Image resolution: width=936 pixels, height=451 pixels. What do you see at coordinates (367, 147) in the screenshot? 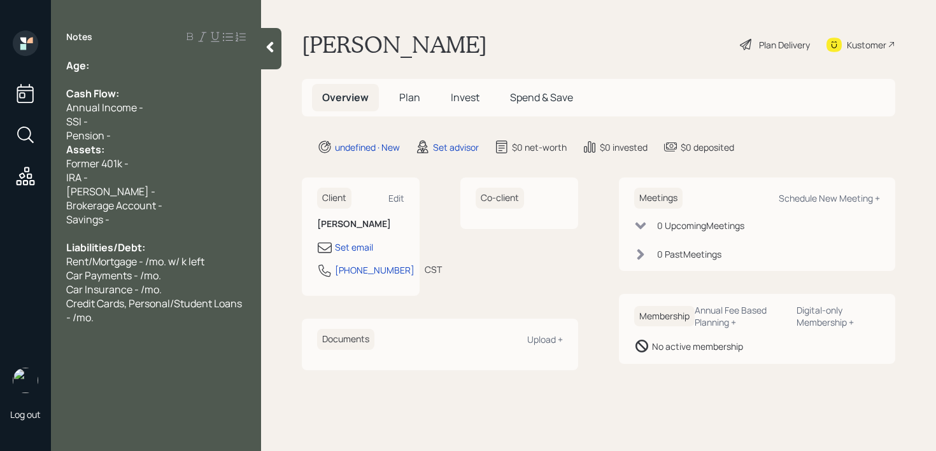
I see `div: undefined · New` at bounding box center [367, 147].